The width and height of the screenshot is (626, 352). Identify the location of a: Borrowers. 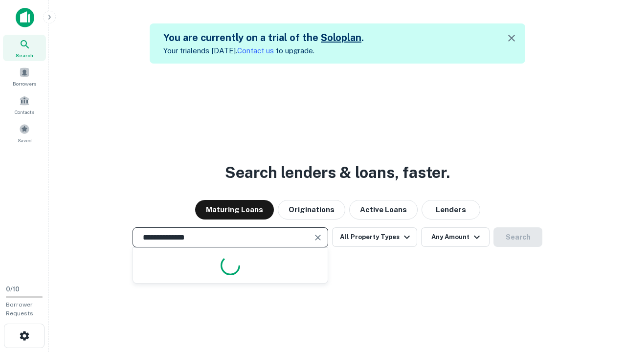
(24, 76).